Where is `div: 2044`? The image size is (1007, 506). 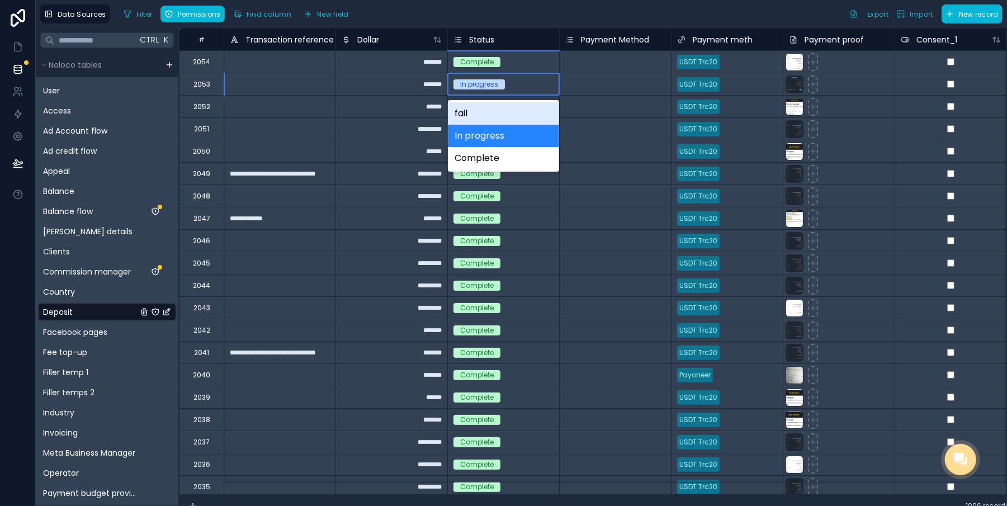 div: 2044 is located at coordinates (201, 286).